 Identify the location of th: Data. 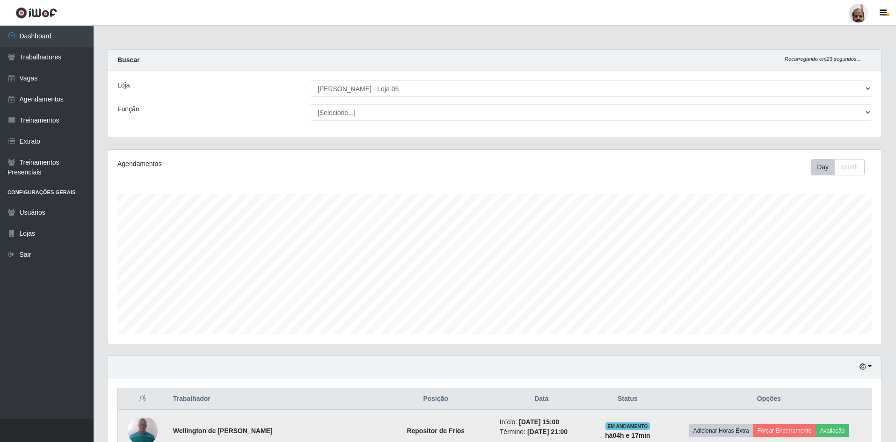
(541, 399).